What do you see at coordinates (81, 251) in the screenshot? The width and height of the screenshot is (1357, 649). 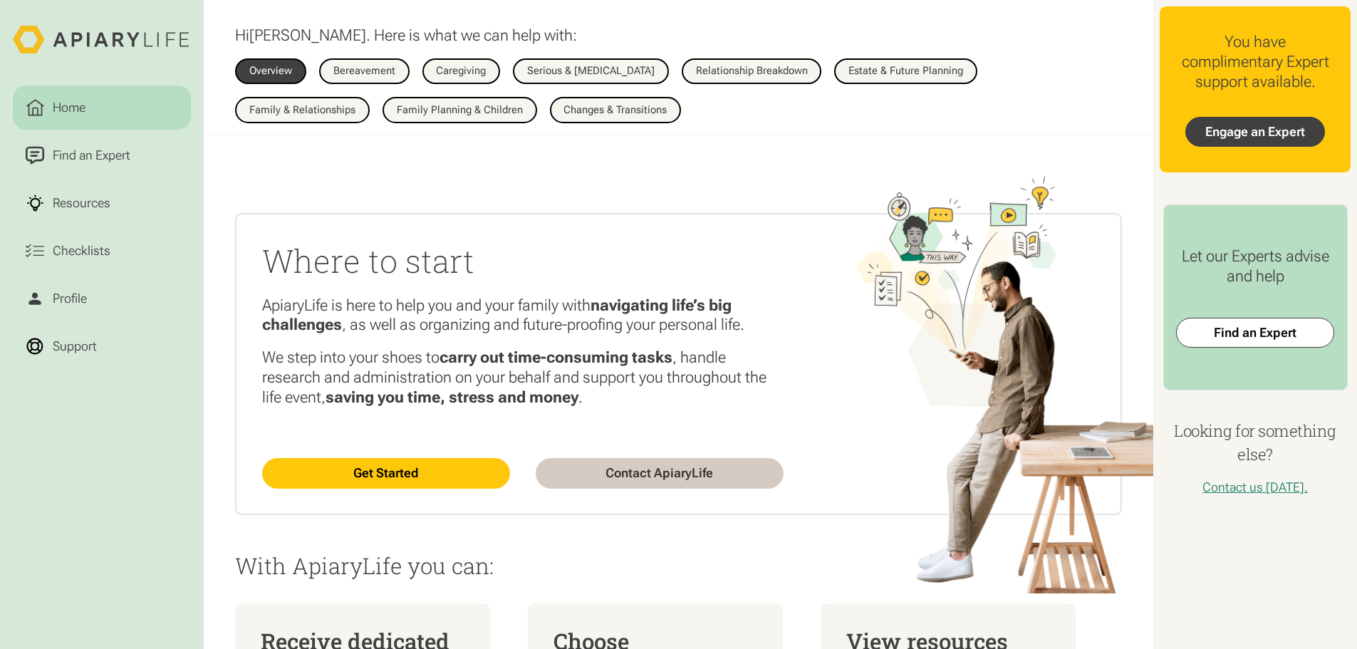 I see `div: Checklists` at bounding box center [81, 251].